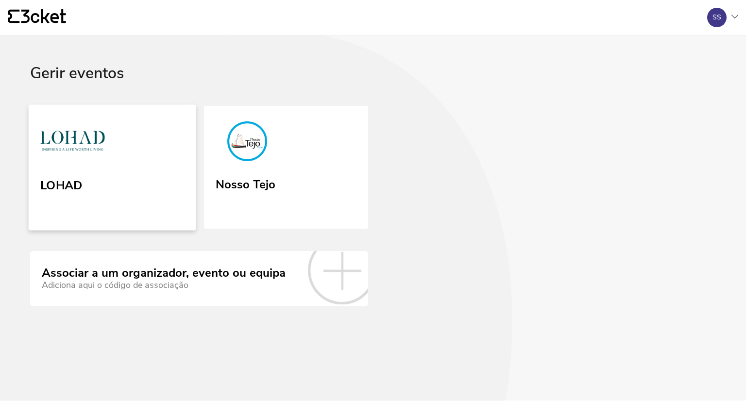 The height and width of the screenshot is (401, 746). I want to click on div: Gerir eventos, so click(373, 85).